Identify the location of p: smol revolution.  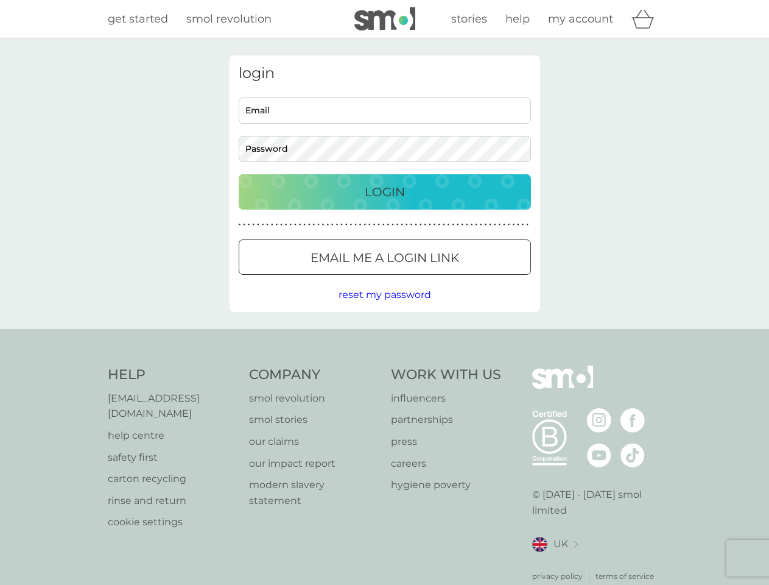
(314, 398).